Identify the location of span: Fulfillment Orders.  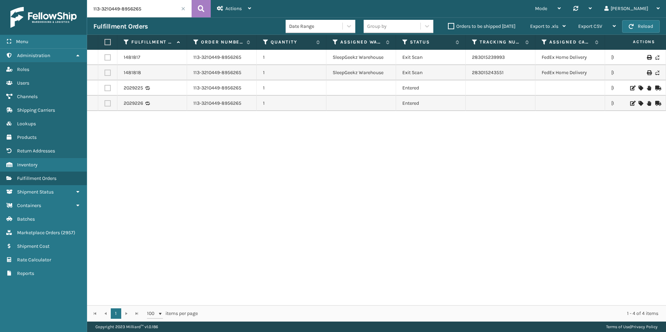
(37, 178).